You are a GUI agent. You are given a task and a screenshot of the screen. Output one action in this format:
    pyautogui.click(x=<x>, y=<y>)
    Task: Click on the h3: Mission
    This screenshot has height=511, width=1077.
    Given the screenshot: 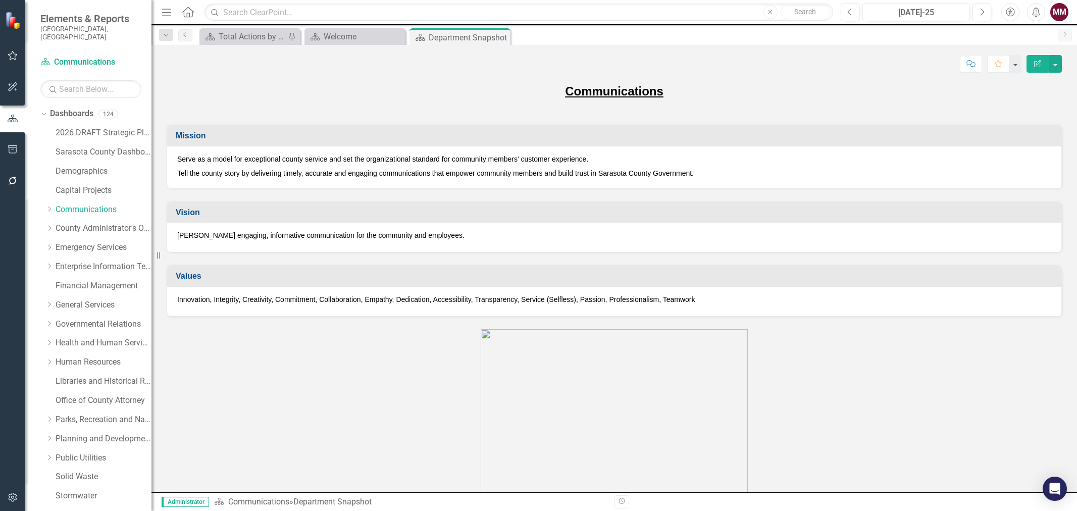 What is the action you would take?
    pyautogui.click(x=616, y=136)
    